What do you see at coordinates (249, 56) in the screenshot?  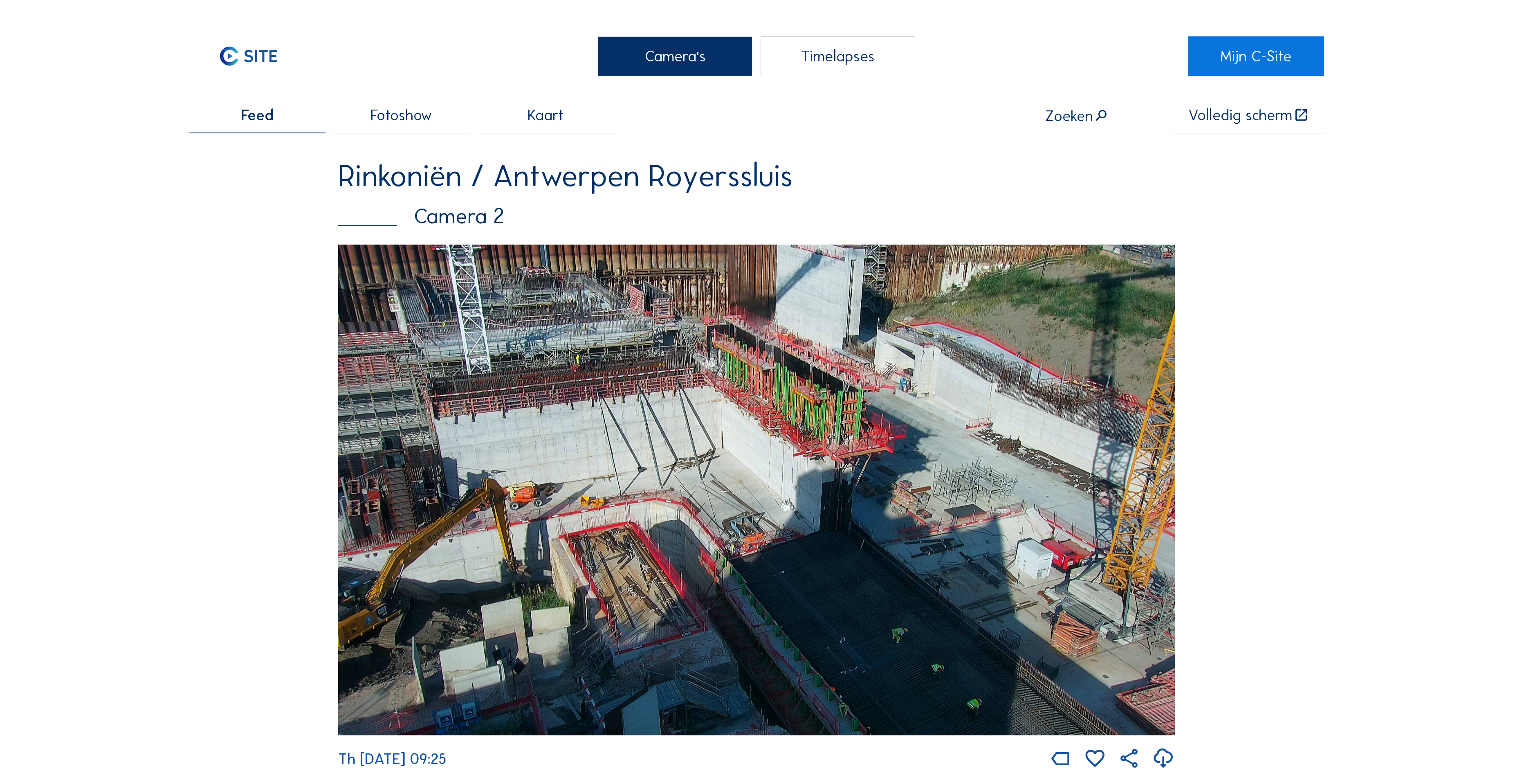 I see `img: C-SITE Logo` at bounding box center [249, 56].